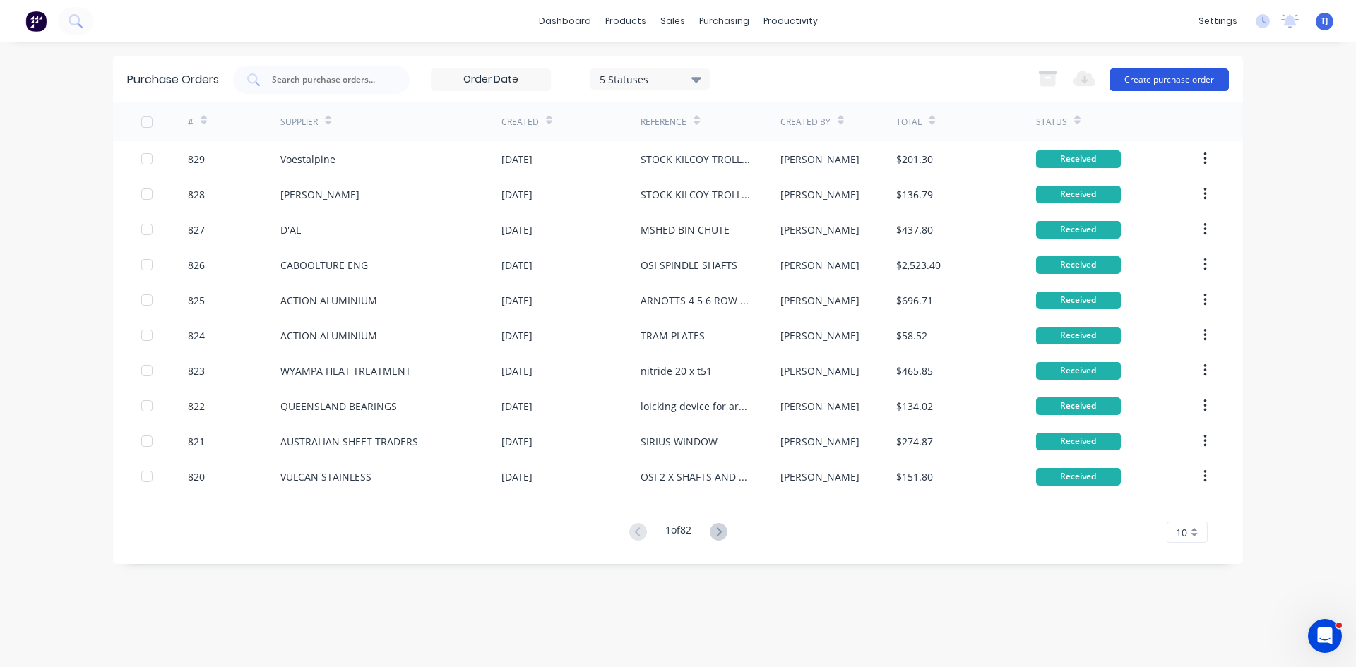 The image size is (1356, 667). What do you see at coordinates (290, 230) in the screenshot?
I see `div: D'AL` at bounding box center [290, 230].